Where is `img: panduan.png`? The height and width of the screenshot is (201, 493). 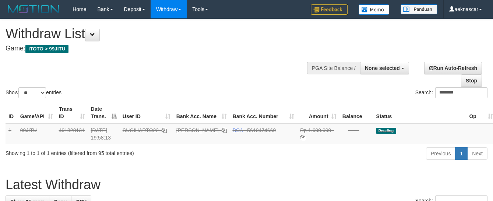
img: panduan.png is located at coordinates (419, 9).